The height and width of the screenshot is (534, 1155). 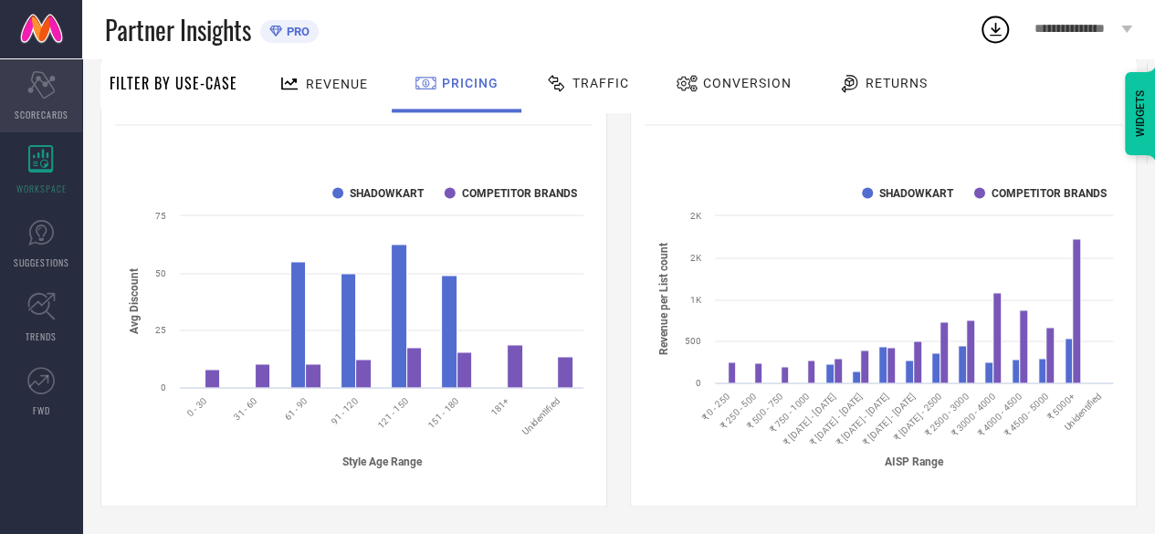 What do you see at coordinates (1026, 414) in the screenshot?
I see `text: ₹ 4500 - 5000` at bounding box center [1026, 414].